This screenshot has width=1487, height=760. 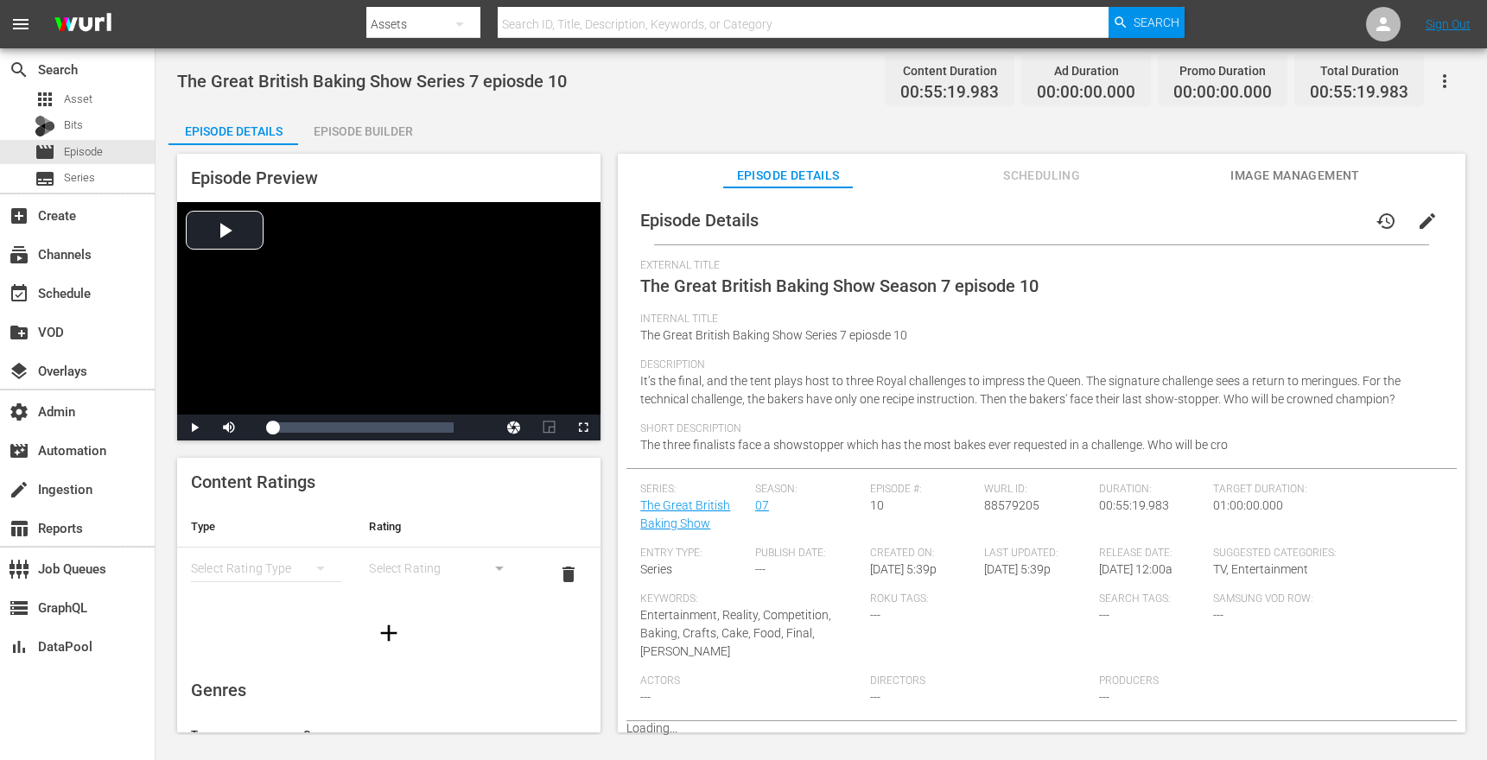 I want to click on button: Fullscreen, so click(x=583, y=428).